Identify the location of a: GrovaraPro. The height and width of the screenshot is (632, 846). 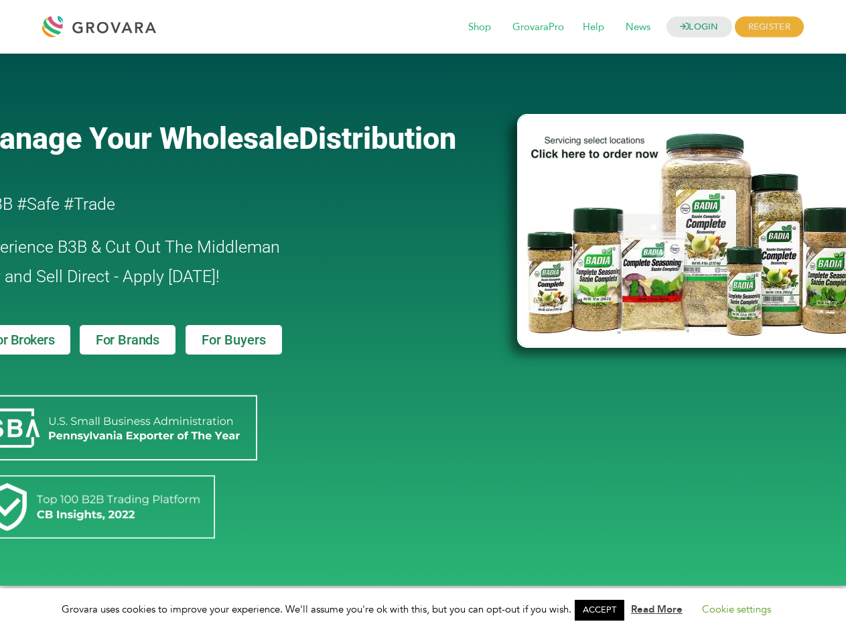
(538, 27).